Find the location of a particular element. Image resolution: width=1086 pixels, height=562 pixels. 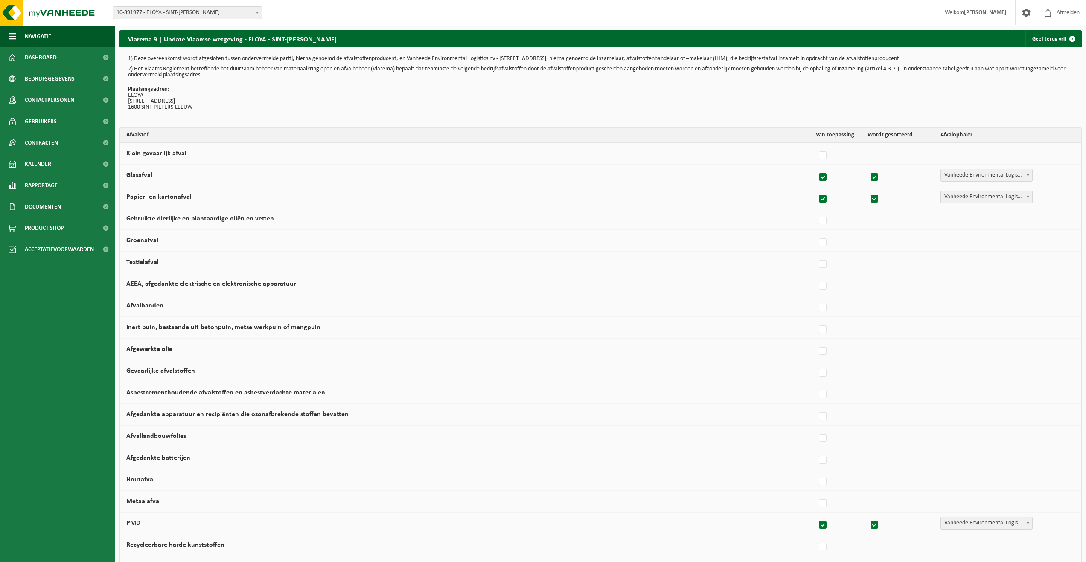

span: Kalender is located at coordinates (38, 164).